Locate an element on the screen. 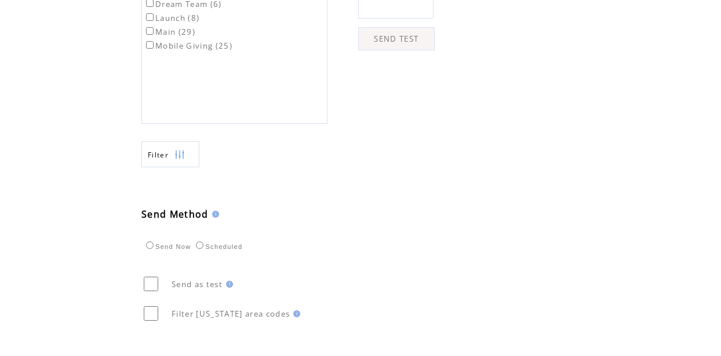  span: Send as test is located at coordinates (197, 285).